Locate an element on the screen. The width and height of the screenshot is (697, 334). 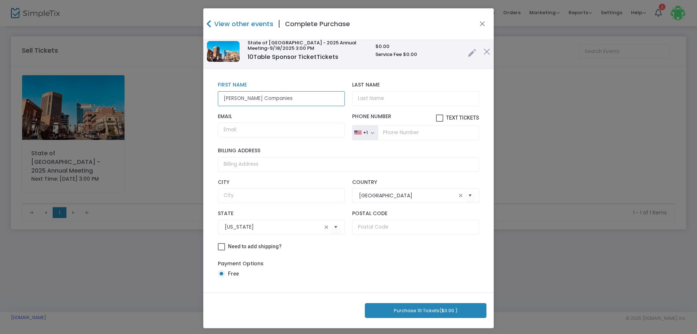
h6: Service Fee $0.00 is located at coordinates (418, 54).